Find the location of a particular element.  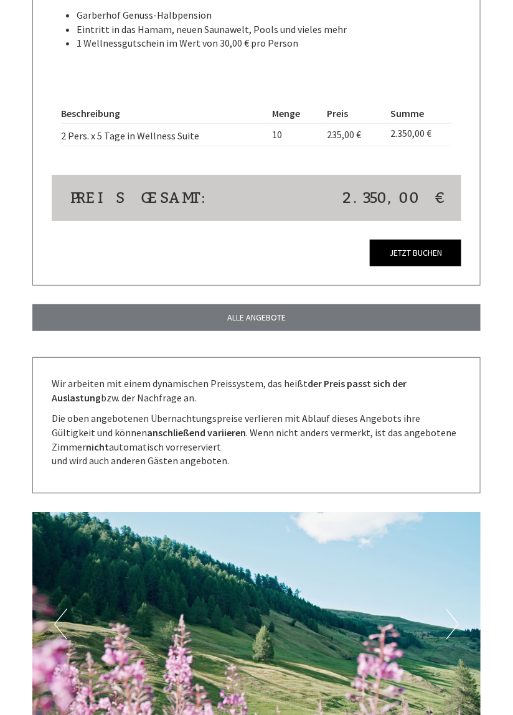

span: 2.350,00 € is located at coordinates (392, 198).